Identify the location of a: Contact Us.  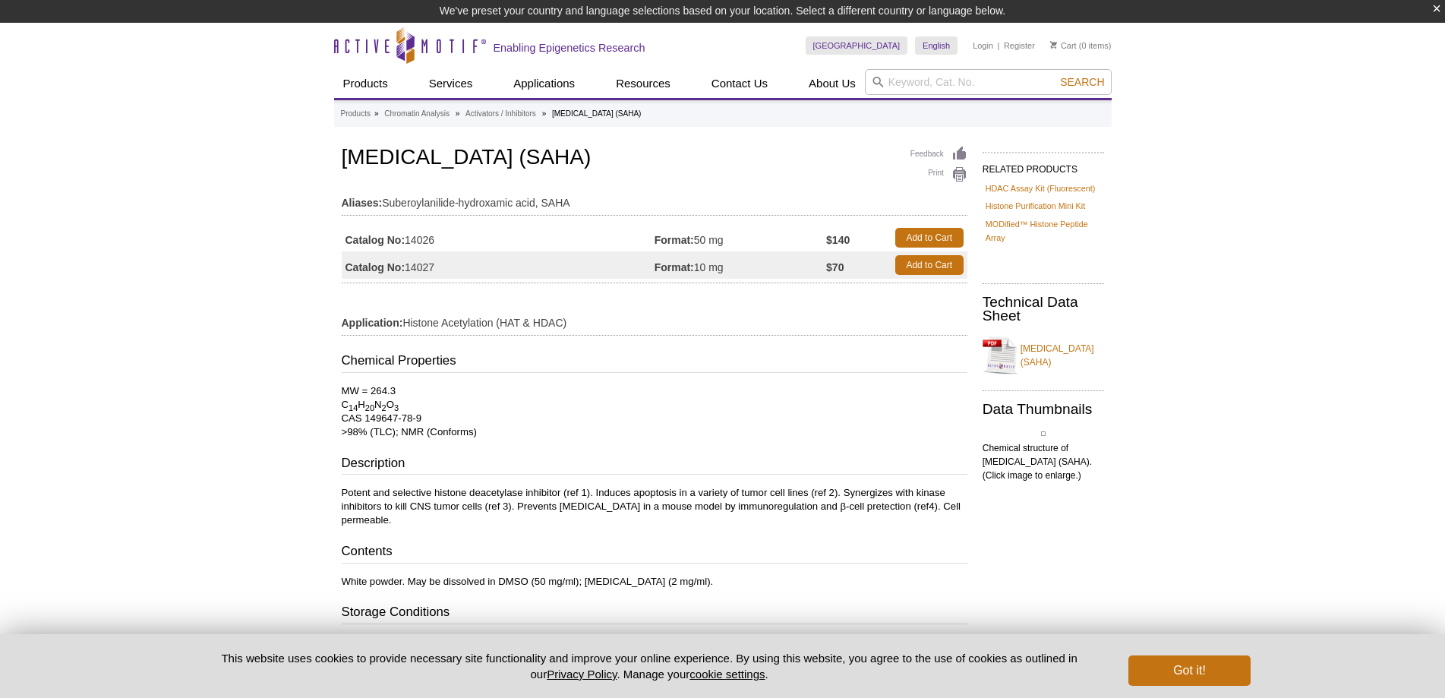
(740, 84).